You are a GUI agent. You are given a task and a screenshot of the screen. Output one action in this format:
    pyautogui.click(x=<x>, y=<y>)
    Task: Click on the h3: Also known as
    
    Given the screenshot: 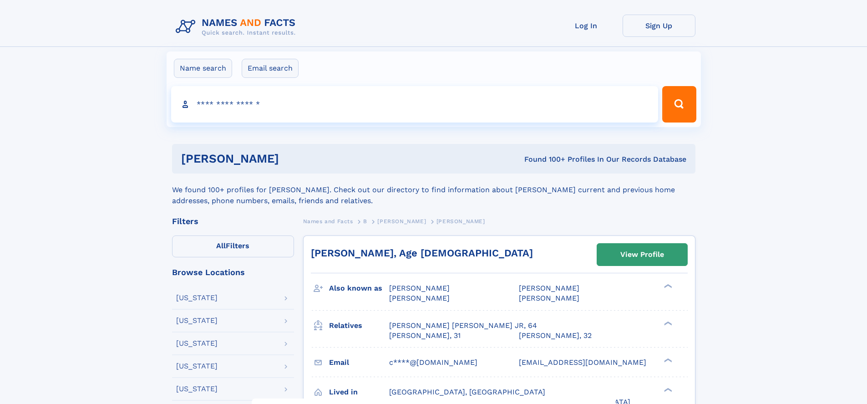 What is the action you would take?
    pyautogui.click(x=359, y=288)
    